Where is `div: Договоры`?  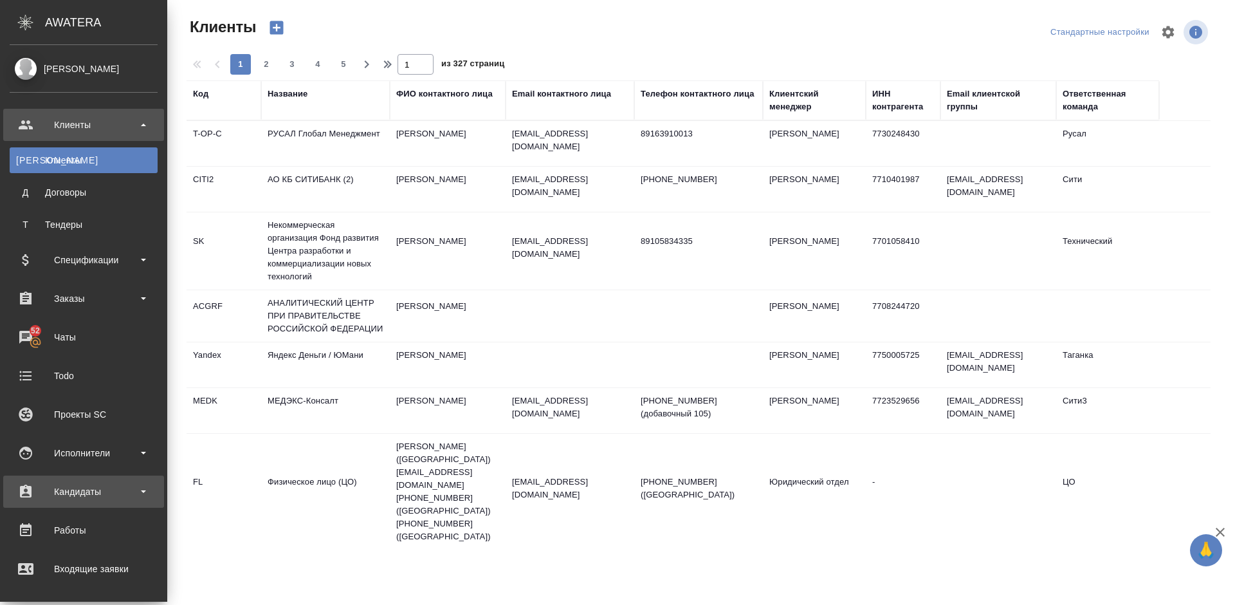
div: Договоры is located at coordinates (84, 192).